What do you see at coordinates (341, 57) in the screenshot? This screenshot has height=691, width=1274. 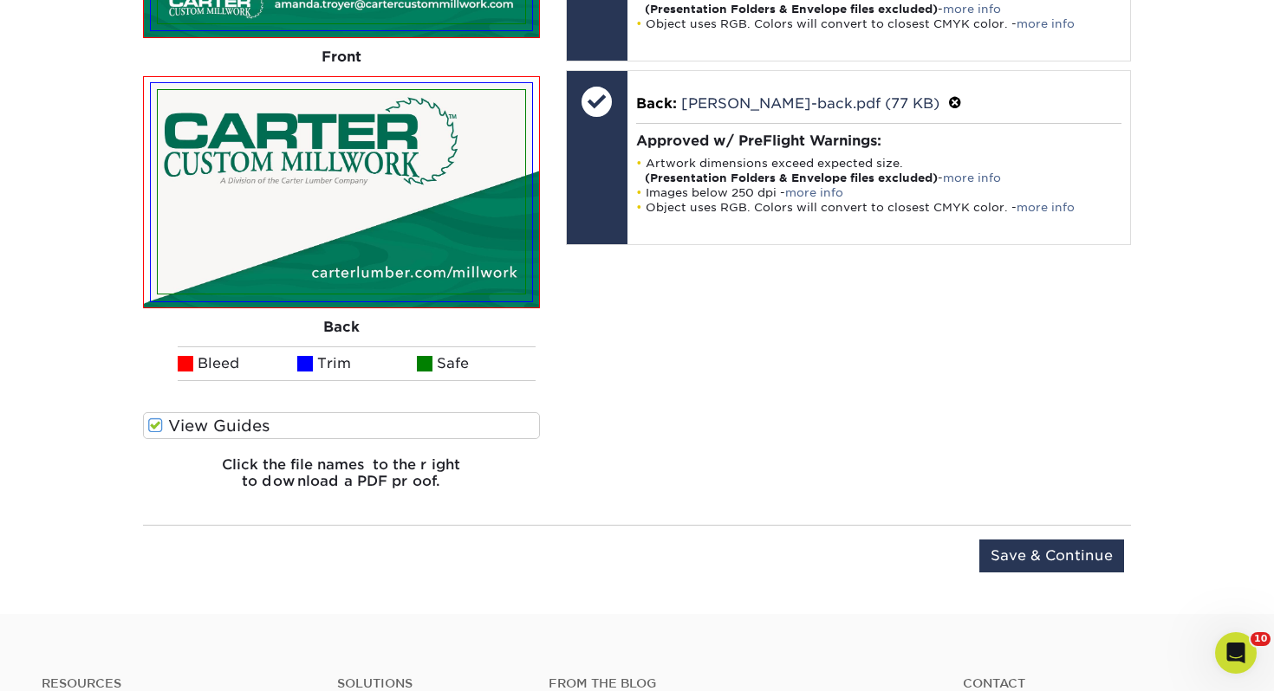 I see `div: Front` at bounding box center [341, 57].